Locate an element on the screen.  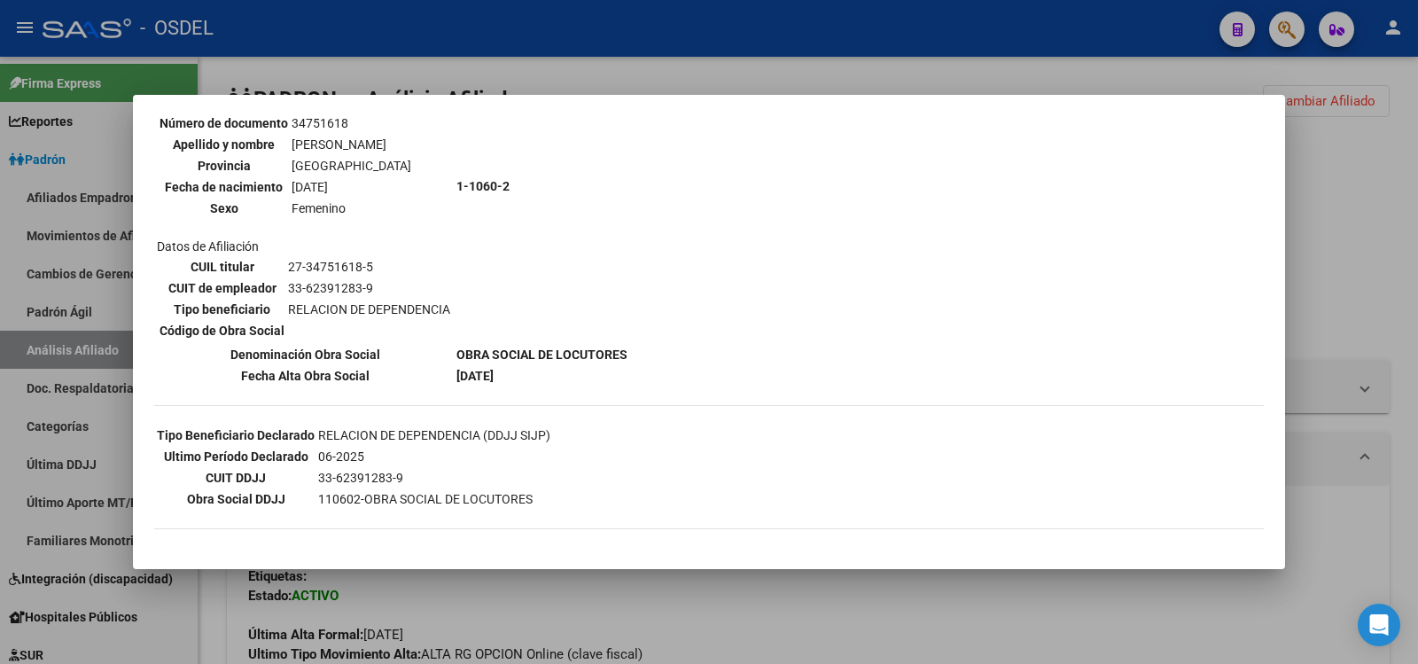
th: CUIT de empleador is located at coordinates (222, 288).